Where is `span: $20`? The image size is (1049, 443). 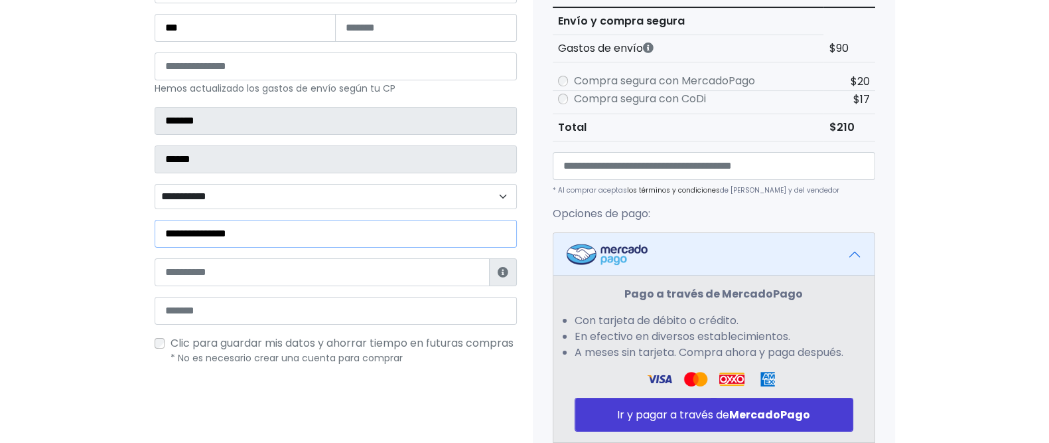 span: $20 is located at coordinates (860, 81).